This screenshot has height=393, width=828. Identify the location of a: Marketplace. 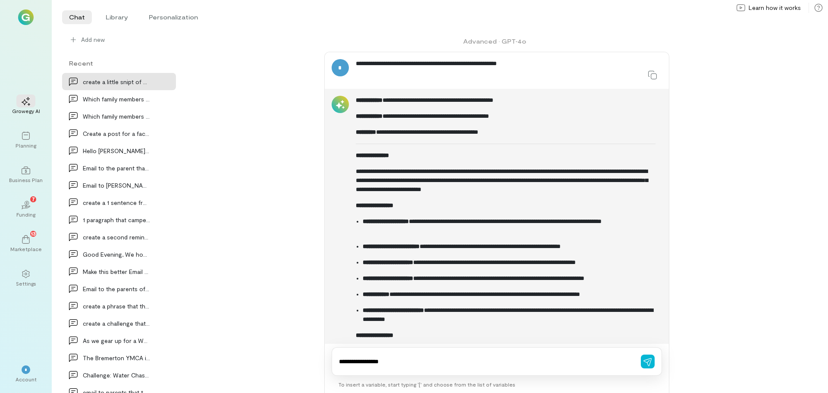
(26, 244).